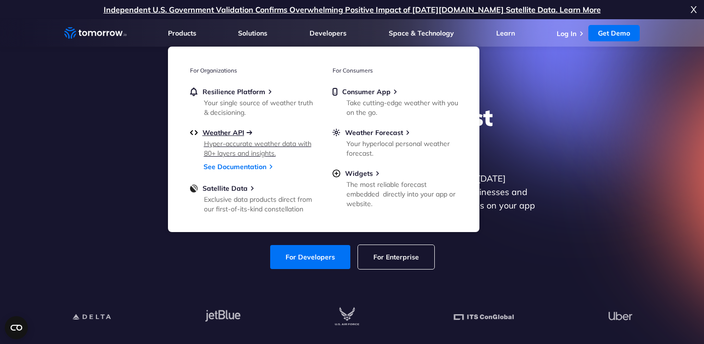  I want to click on a: Home link, so click(95, 33).